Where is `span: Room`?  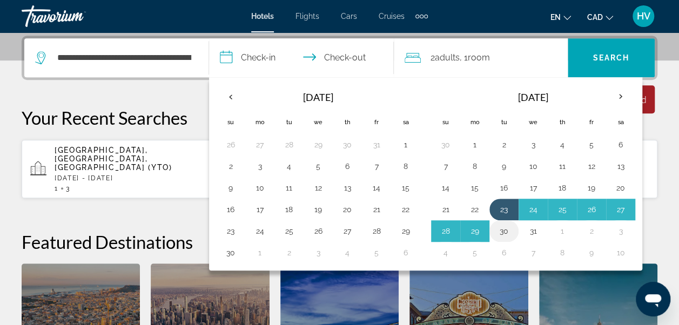
span: Room is located at coordinates (478, 57).